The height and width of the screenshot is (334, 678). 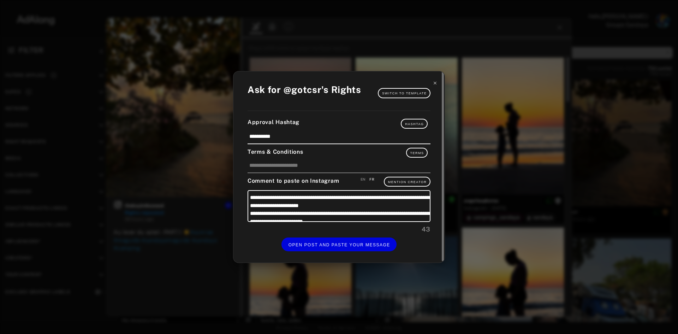 I want to click on div: Save an french version of your comment, so click(x=372, y=179).